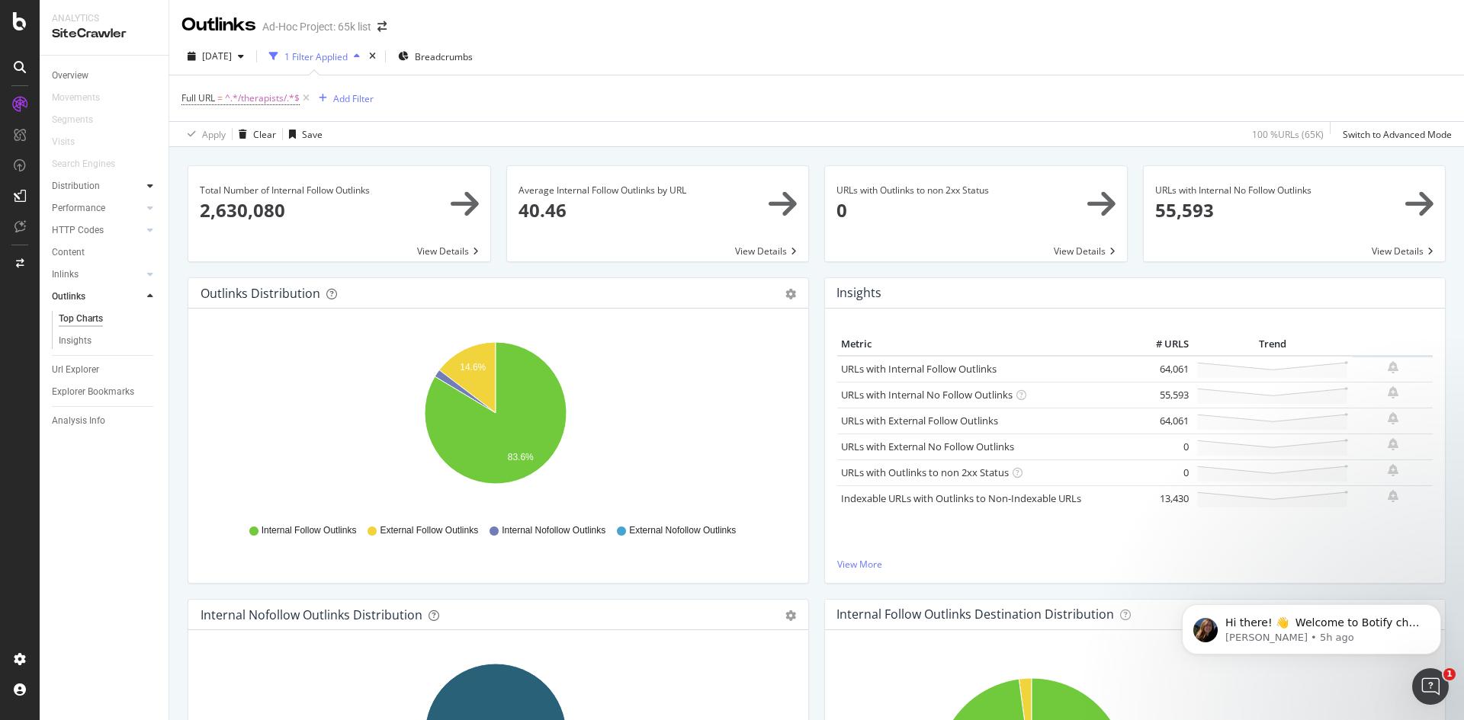 The height and width of the screenshot is (720, 1464). I want to click on div: times, so click(372, 56).